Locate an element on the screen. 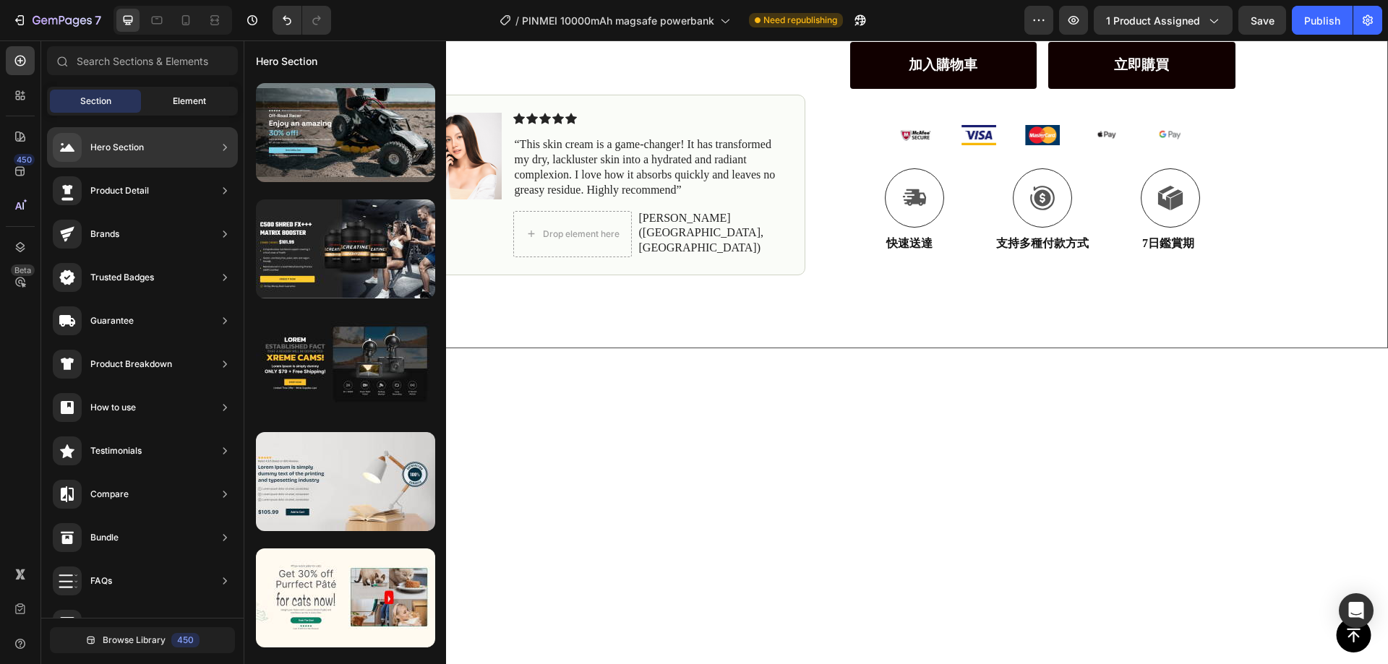 Image resolution: width=1388 pixels, height=664 pixels. div: Open Intercom Messenger is located at coordinates (1356, 611).